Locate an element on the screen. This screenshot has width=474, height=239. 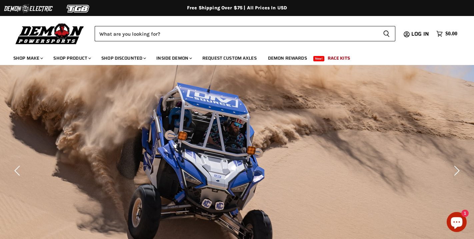
input: Search is located at coordinates (236, 34).